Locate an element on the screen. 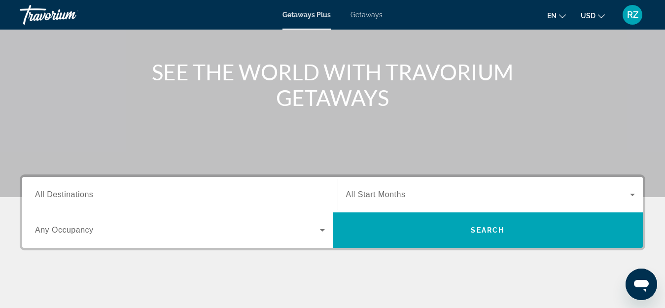 This screenshot has height=308, width=665. button: Change language is located at coordinates (556, 15).